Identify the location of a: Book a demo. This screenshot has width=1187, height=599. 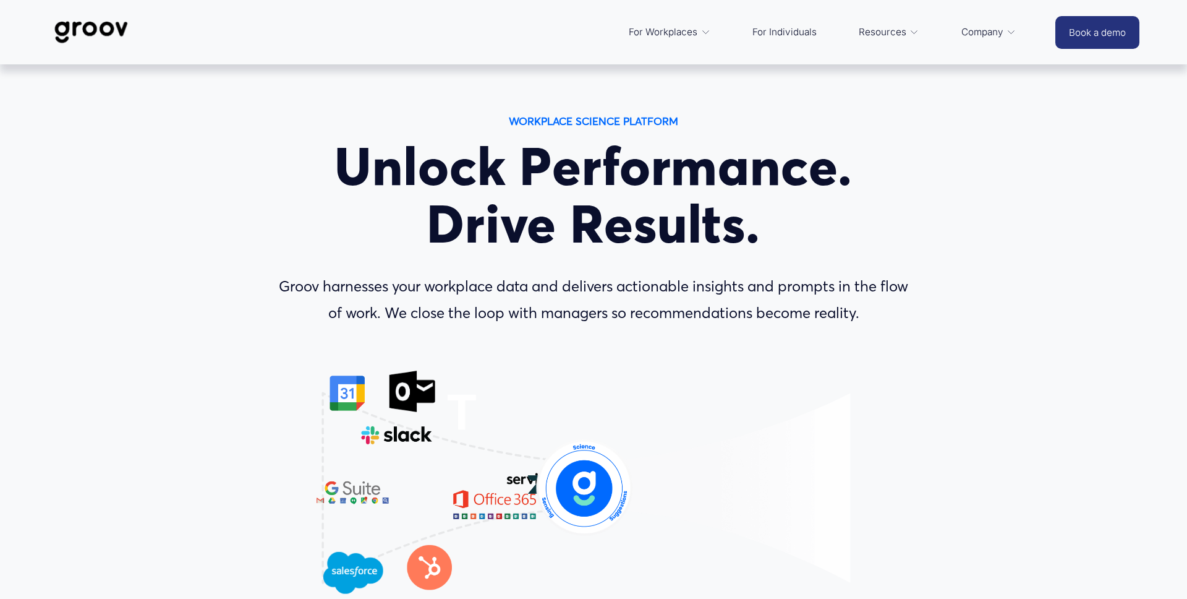
(1098, 32).